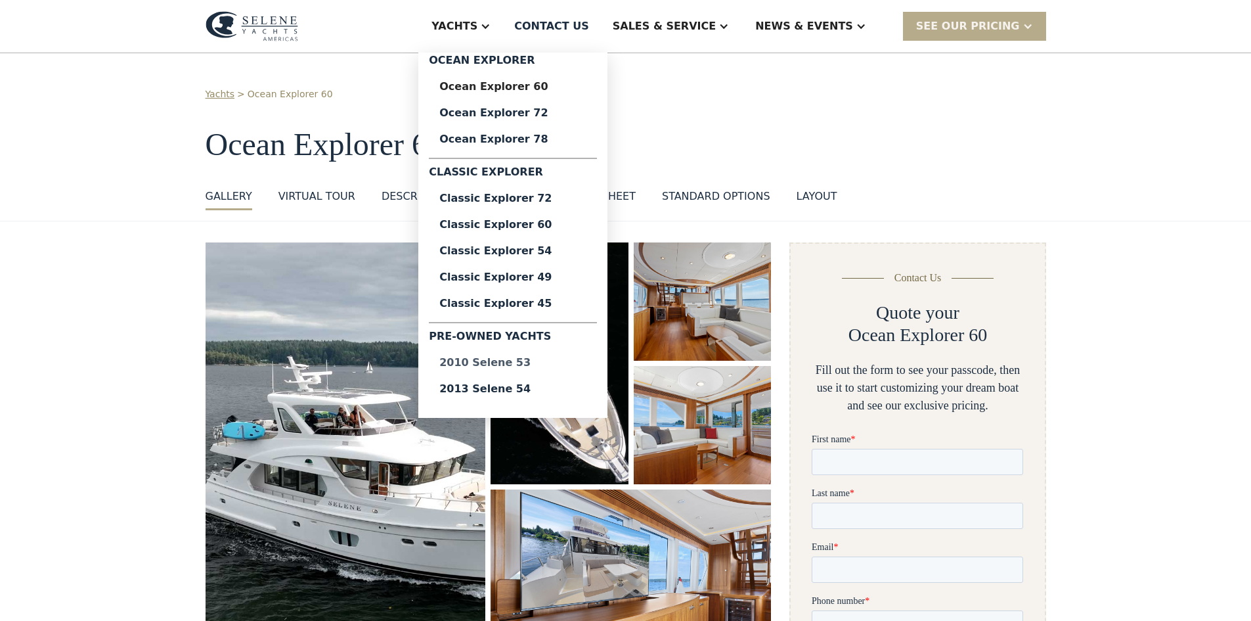 The height and width of the screenshot is (621, 1251). I want to click on div: Classic Explorer 60, so click(513, 225).